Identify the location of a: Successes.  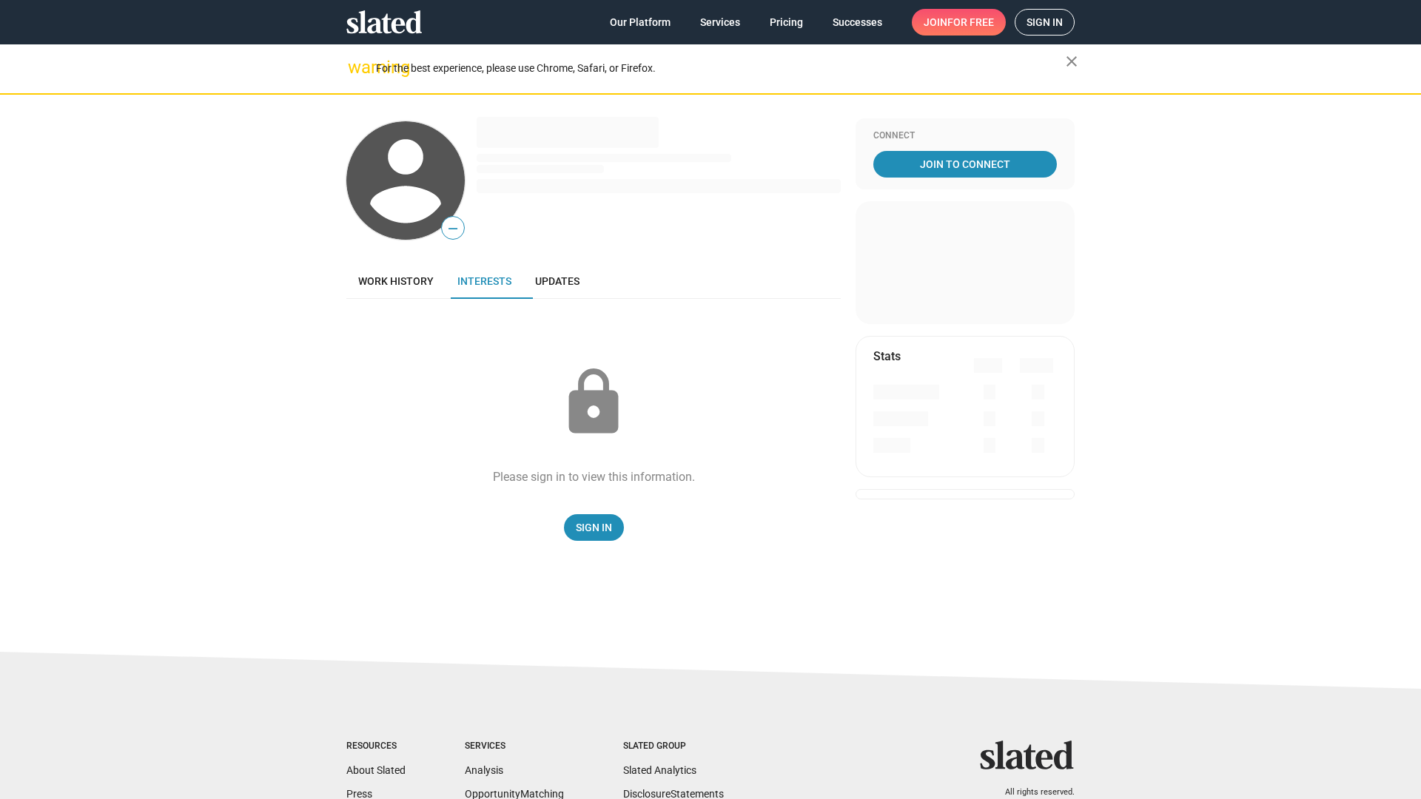
(857, 22).